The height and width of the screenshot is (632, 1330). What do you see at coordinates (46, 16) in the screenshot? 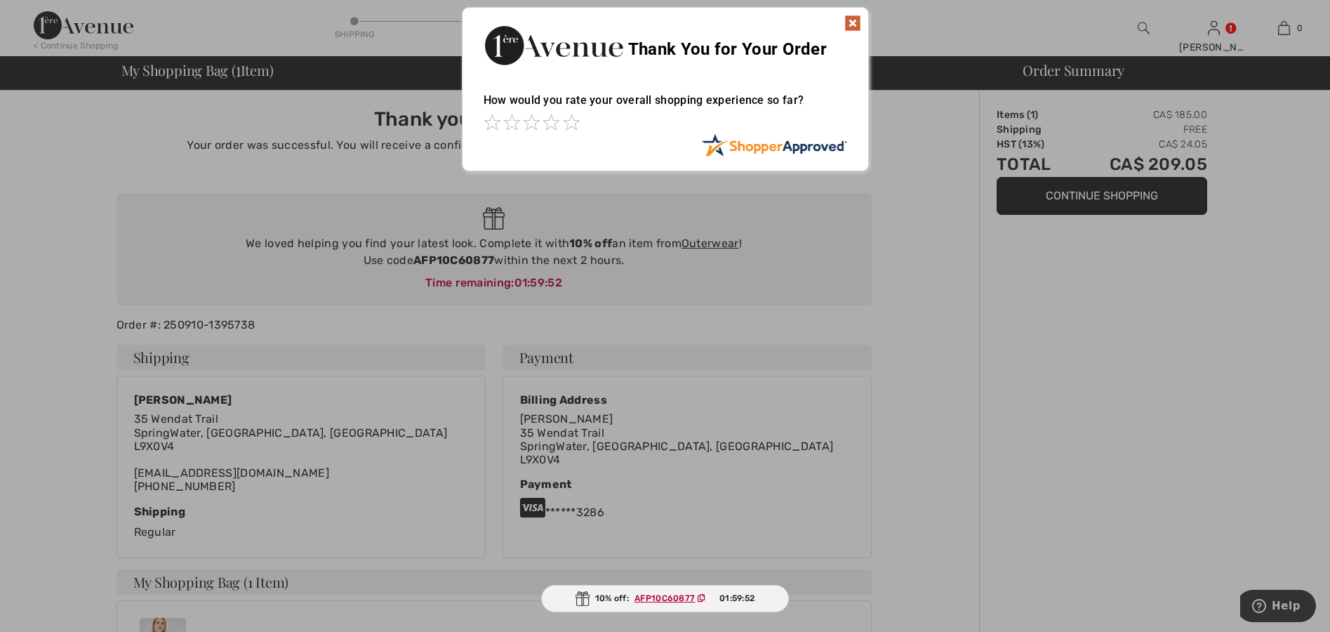
I see `span: Help` at bounding box center [46, 16].